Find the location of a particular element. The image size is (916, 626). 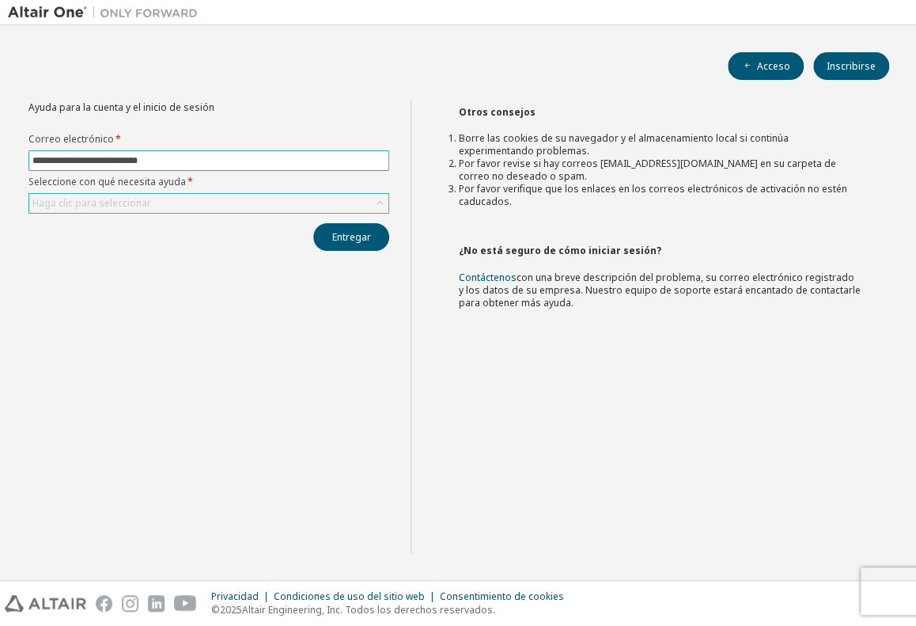

font: Seleccione con qué necesita ayuda is located at coordinates (107, 181).